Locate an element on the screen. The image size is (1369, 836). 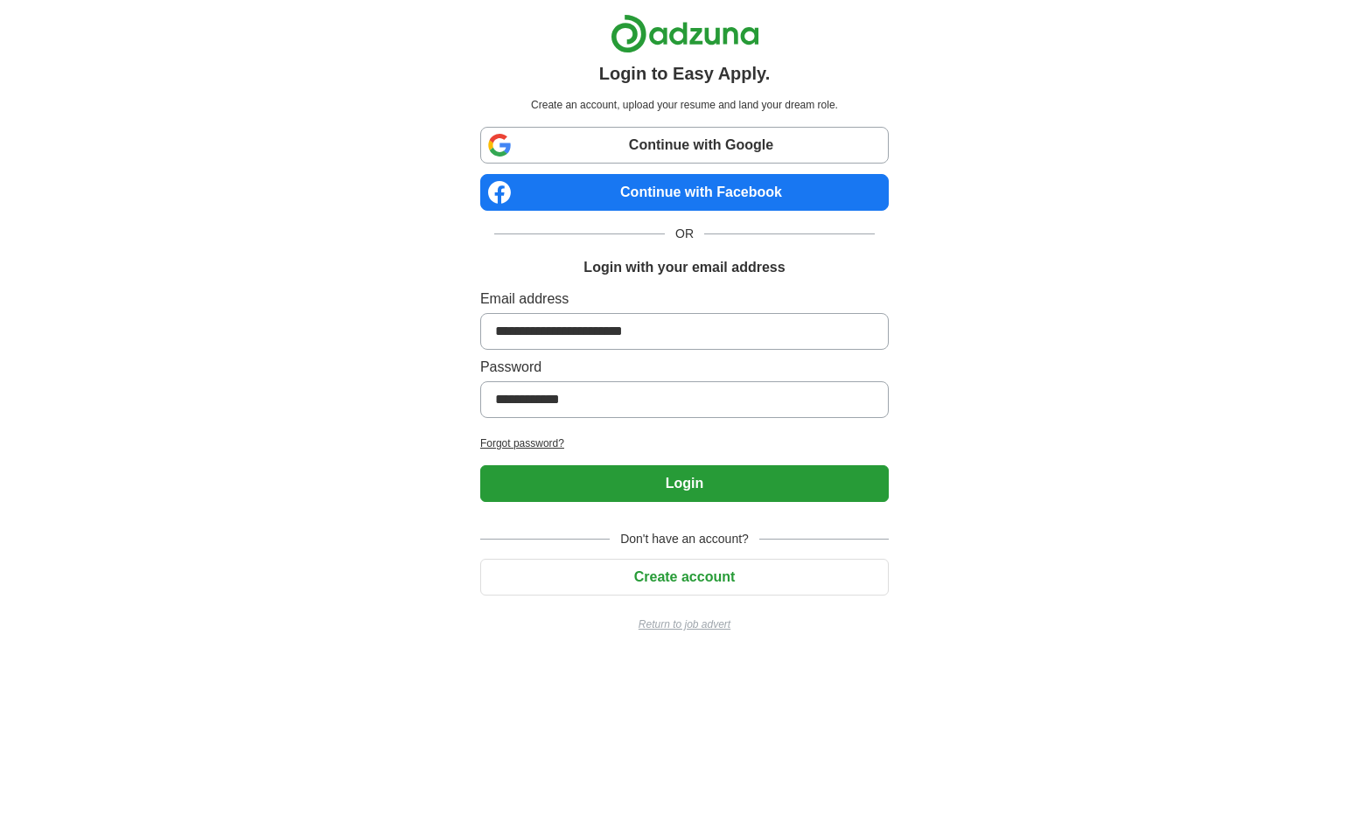
span: OR is located at coordinates (684, 234).